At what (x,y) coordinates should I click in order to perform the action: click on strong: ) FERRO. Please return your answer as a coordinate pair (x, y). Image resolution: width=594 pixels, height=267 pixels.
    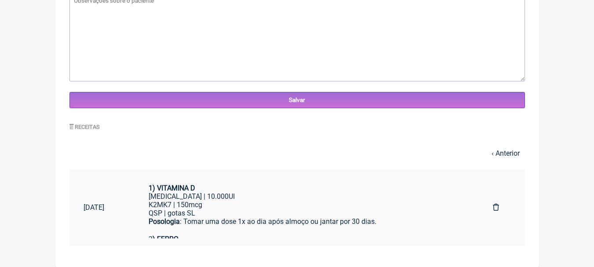
    Looking at the image, I should click on (165, 239).